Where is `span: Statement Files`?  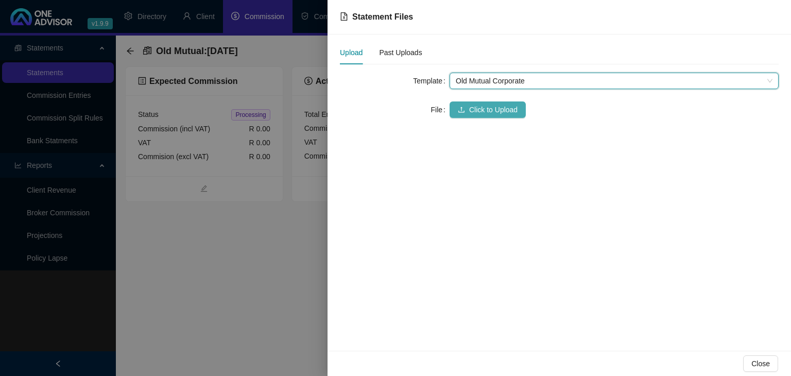 span: Statement Files is located at coordinates (383, 16).